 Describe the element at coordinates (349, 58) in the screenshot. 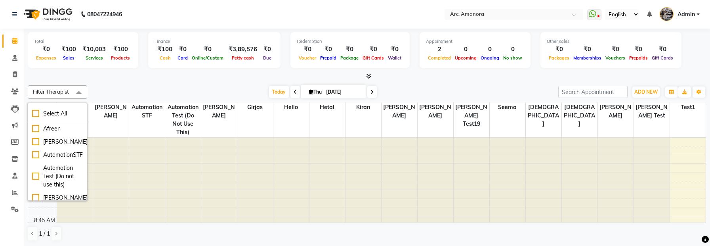

I see `span: Package` at that location.